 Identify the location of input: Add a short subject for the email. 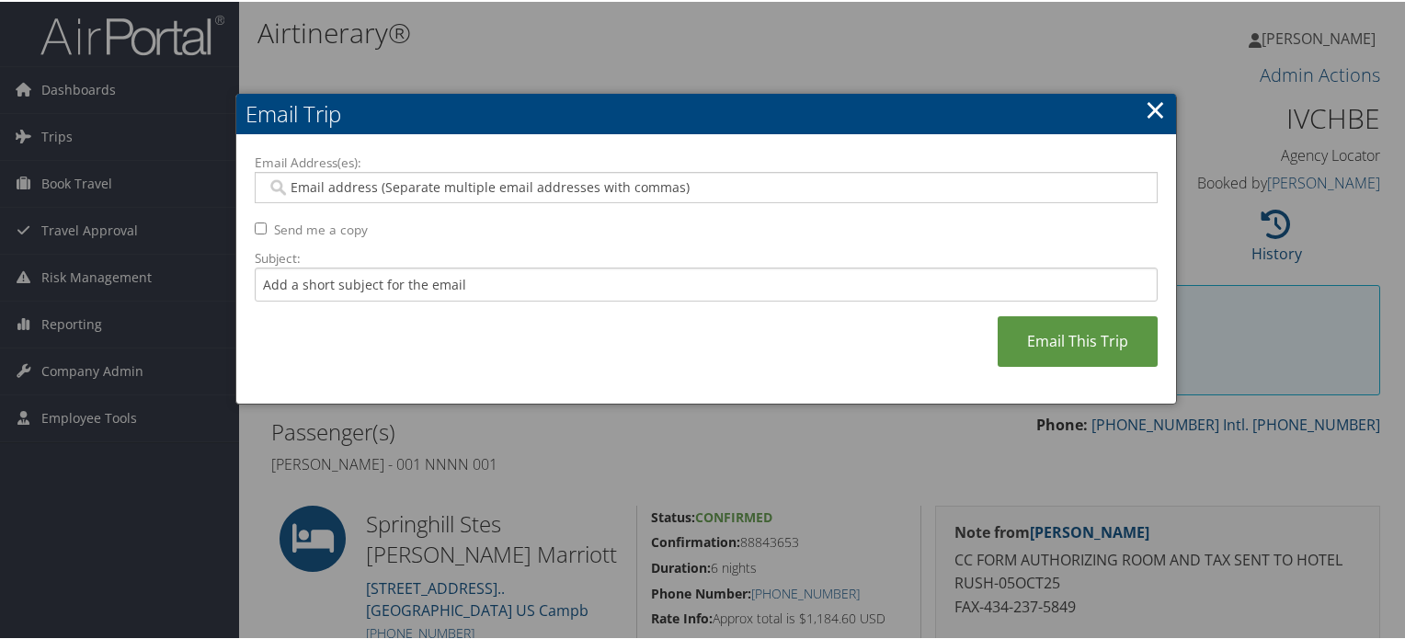
(706, 282).